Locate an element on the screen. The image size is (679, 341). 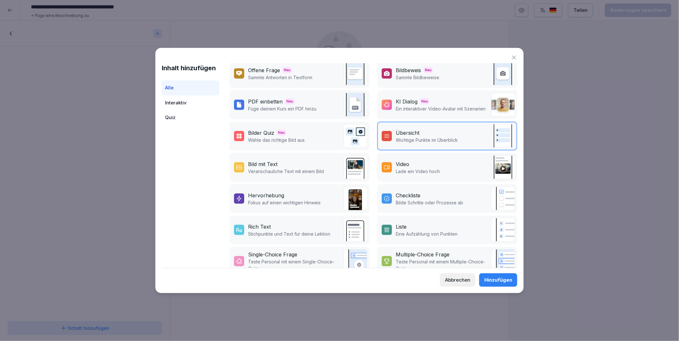
p: Eine Aufzählung von Punkten is located at coordinates (426, 234).